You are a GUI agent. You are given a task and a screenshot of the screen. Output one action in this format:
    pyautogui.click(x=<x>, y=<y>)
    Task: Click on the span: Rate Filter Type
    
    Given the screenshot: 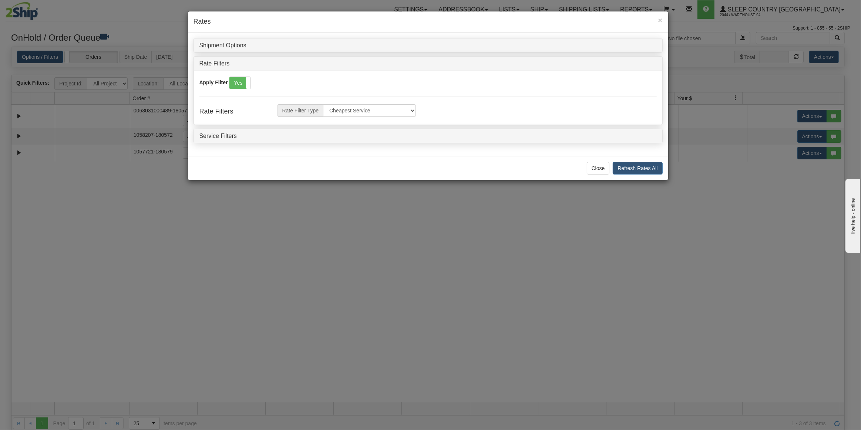 What is the action you would take?
    pyautogui.click(x=301, y=111)
    